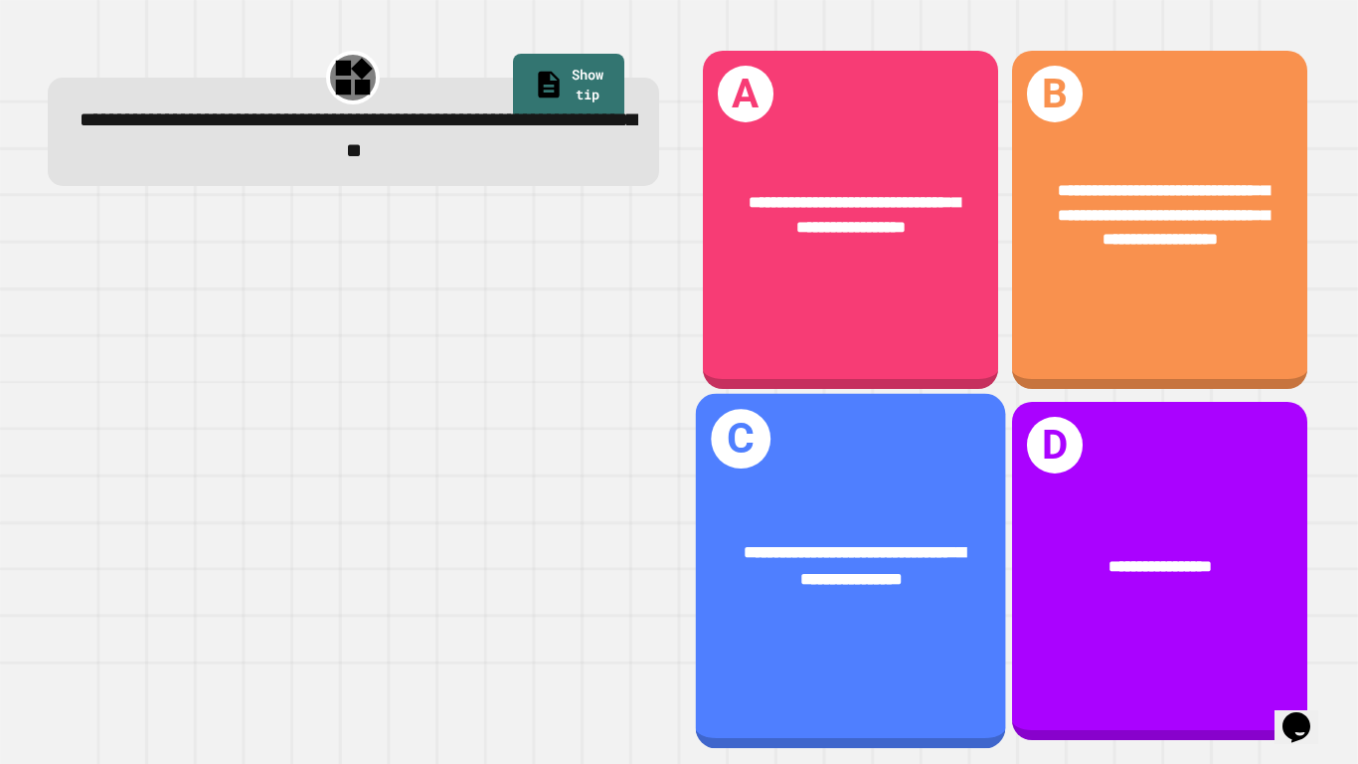 The height and width of the screenshot is (764, 1358). I want to click on a: Show tip, so click(569, 87).